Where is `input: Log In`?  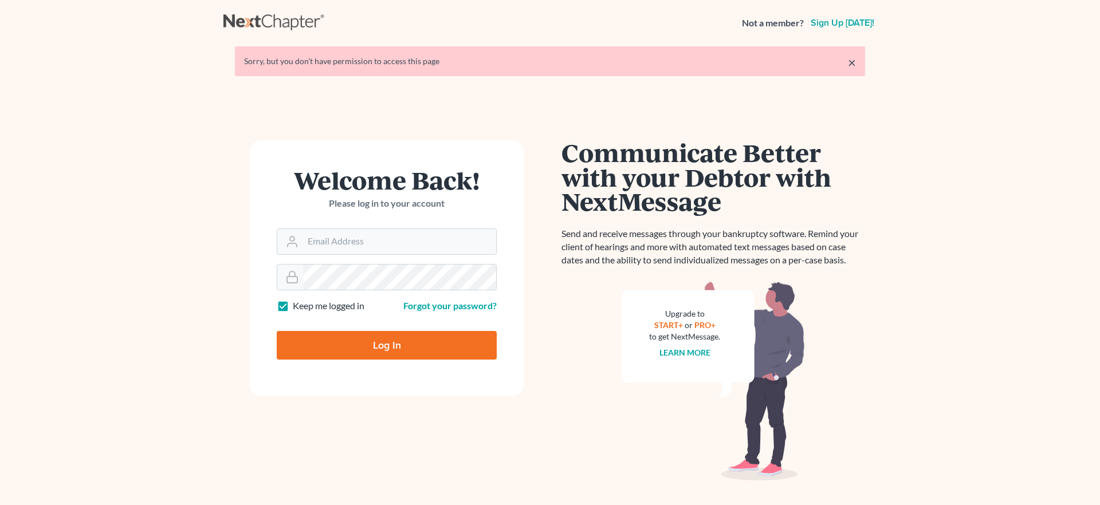 input: Log In is located at coordinates (387, 345).